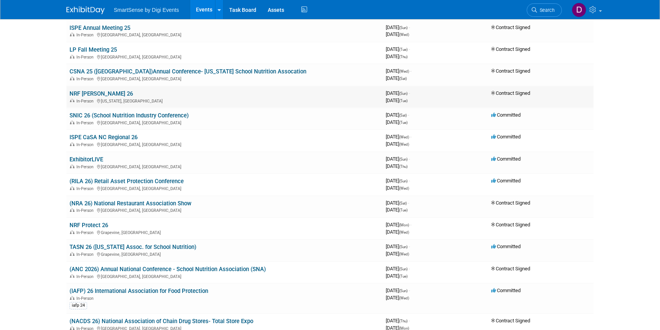 The height and width of the screenshot is (330, 660). I want to click on a: (RILA 26) Retail Asset Protection Conference, so click(126, 181).